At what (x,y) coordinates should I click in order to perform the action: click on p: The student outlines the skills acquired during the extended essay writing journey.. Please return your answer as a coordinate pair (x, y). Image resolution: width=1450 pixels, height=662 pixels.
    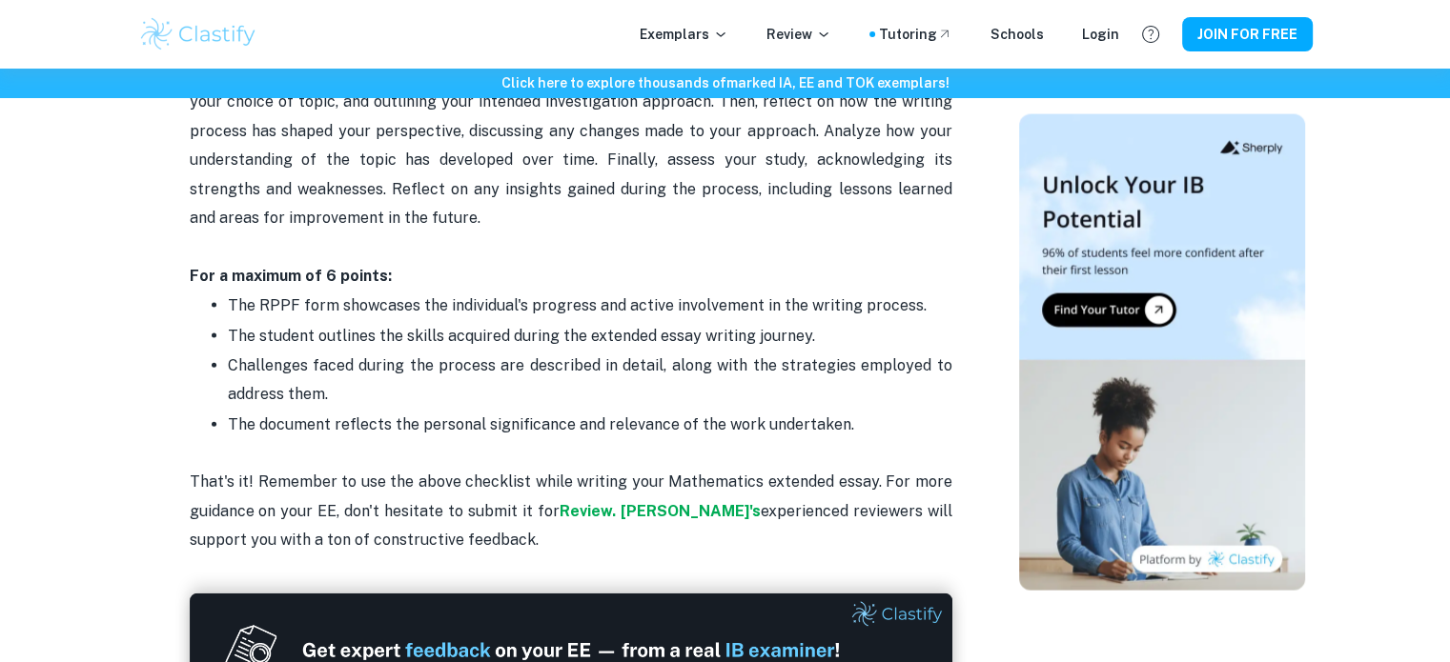
    Looking at the image, I should click on (590, 336).